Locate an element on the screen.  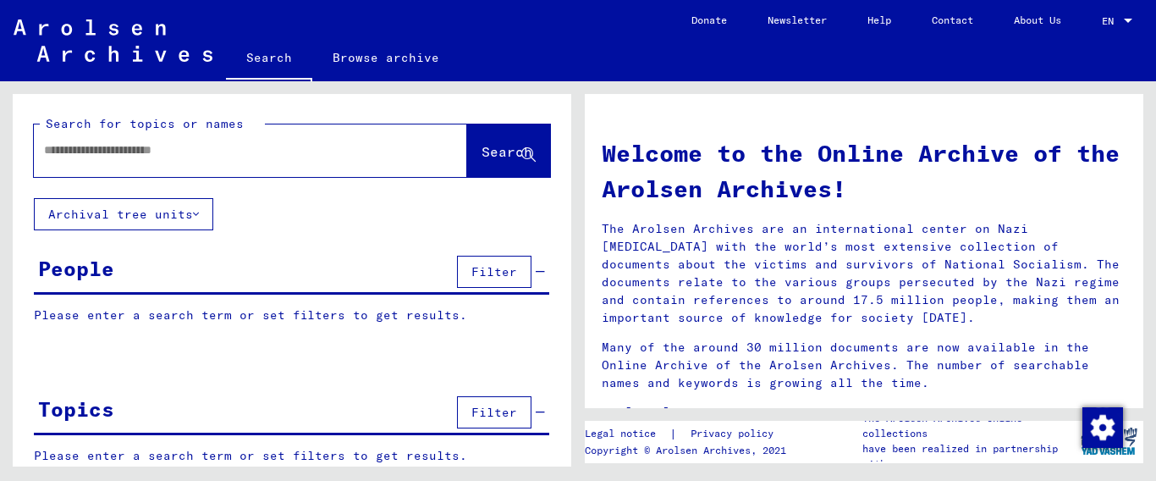
img: Arolsen_neg.svg is located at coordinates (113, 41).